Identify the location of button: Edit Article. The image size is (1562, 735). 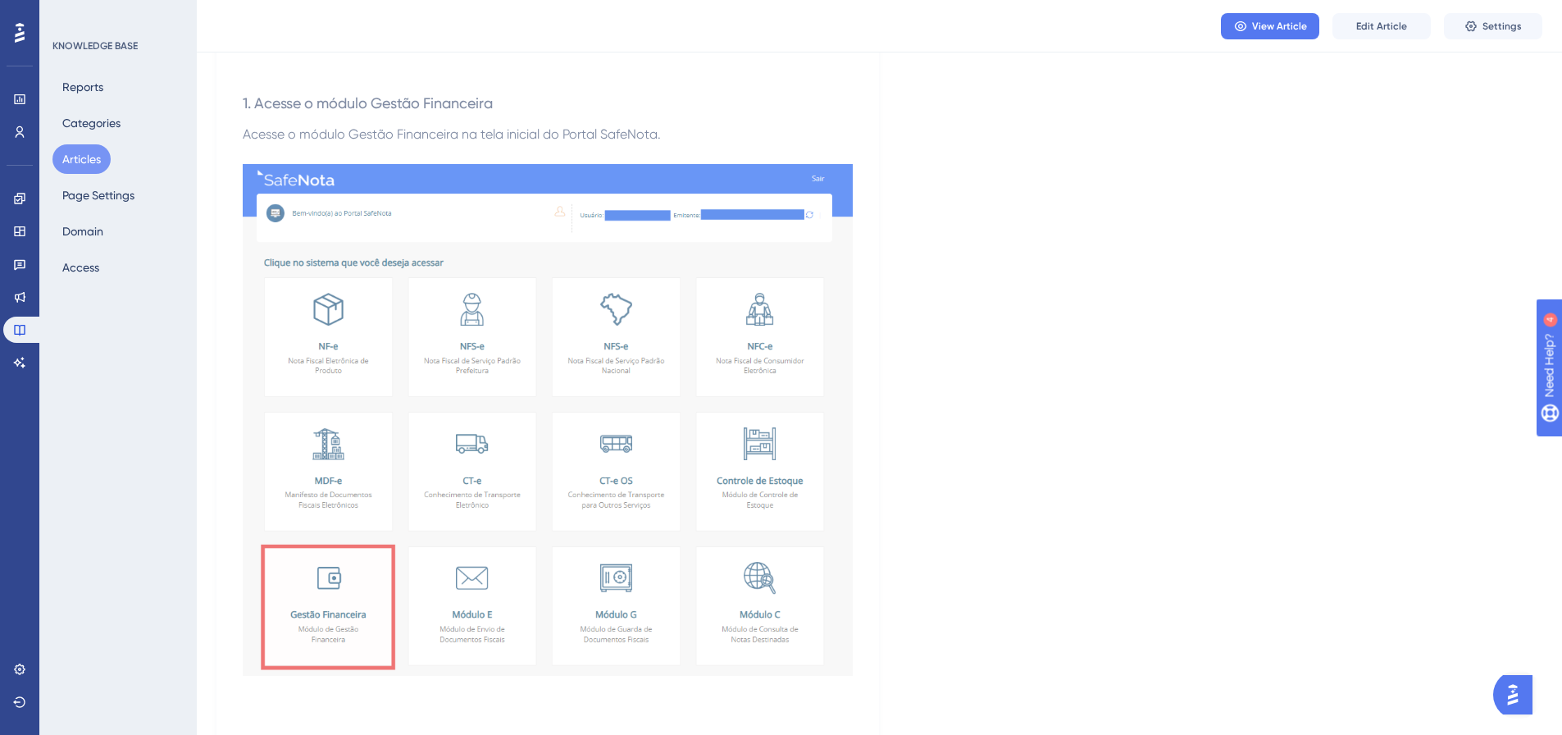
(1382, 26).